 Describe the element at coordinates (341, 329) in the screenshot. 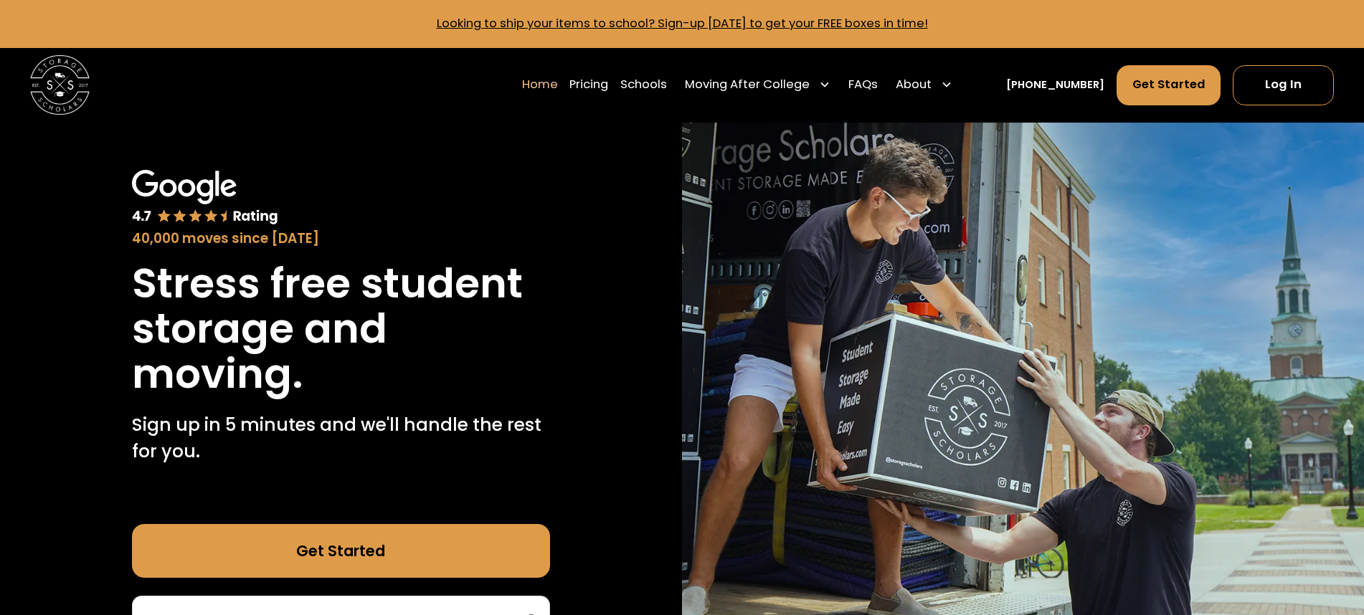

I see `h1: Stress free student storage and moving.` at that location.